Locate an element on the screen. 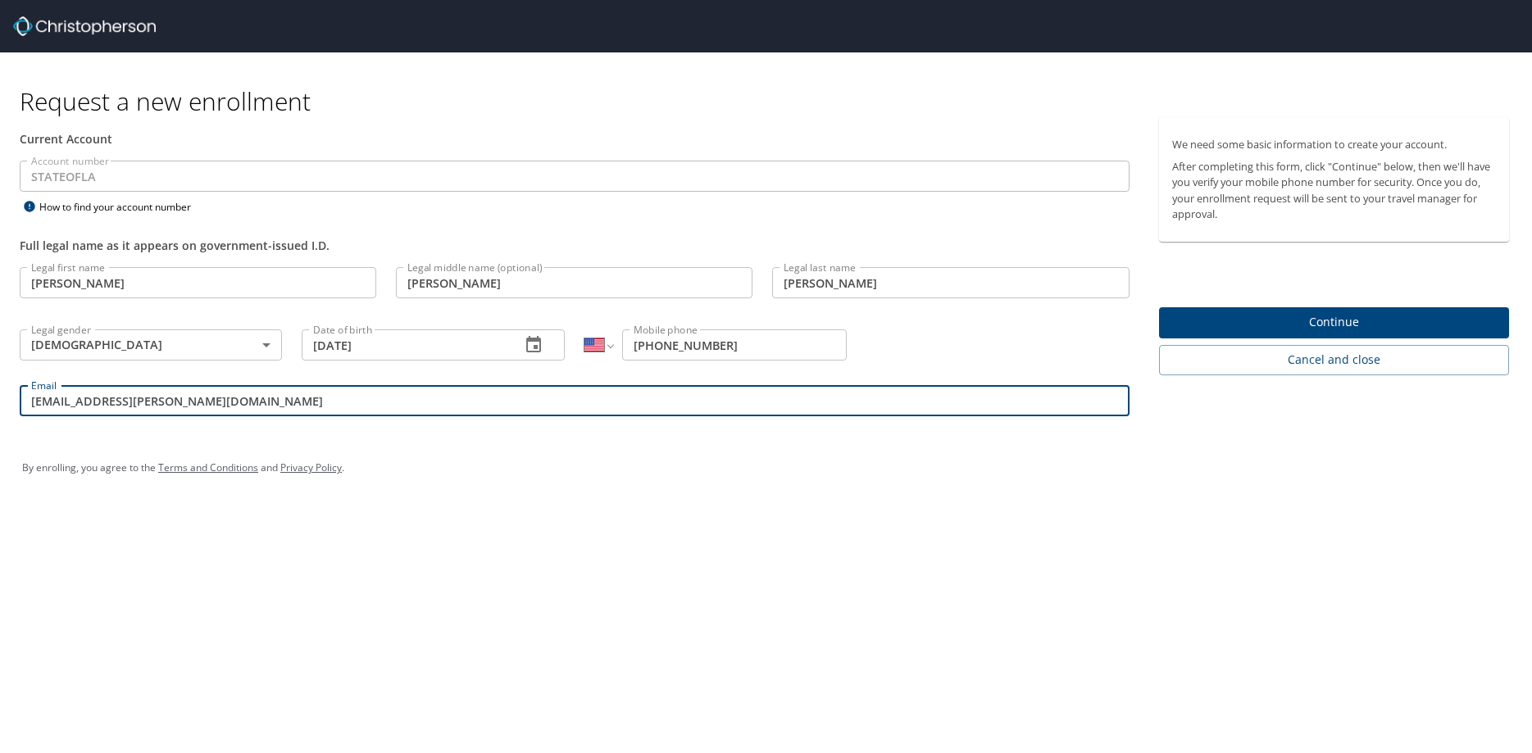 This screenshot has width=1532, height=753. div: How to find your account number is located at coordinates (122, 207).